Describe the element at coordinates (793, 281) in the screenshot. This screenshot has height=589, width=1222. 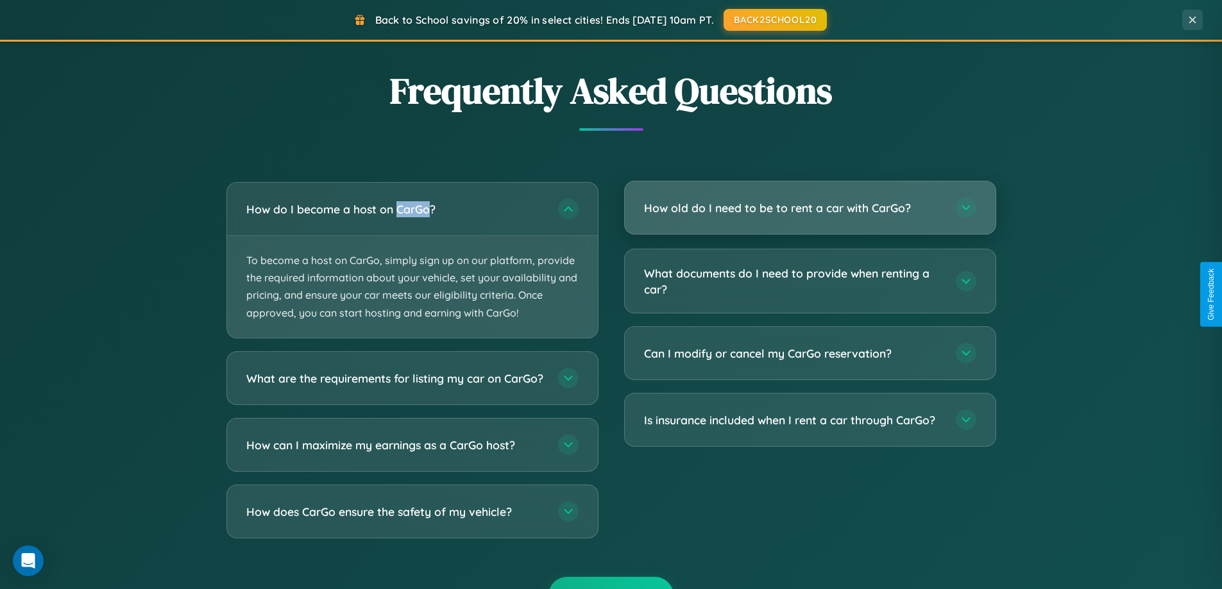
I see `h3: What documents do I need to provide when renting a car?` at that location.